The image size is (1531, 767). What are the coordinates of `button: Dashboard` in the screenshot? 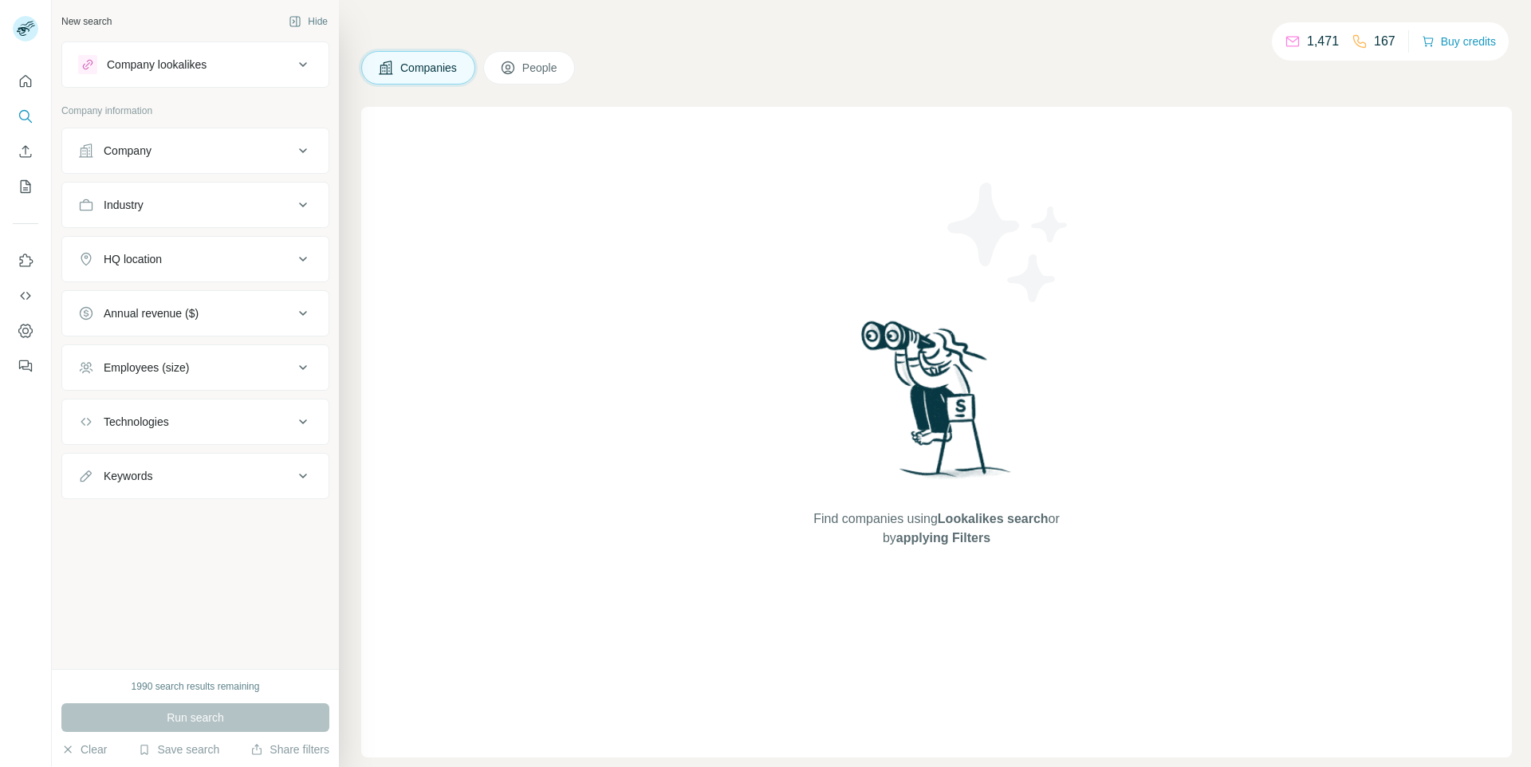 It's located at (26, 331).